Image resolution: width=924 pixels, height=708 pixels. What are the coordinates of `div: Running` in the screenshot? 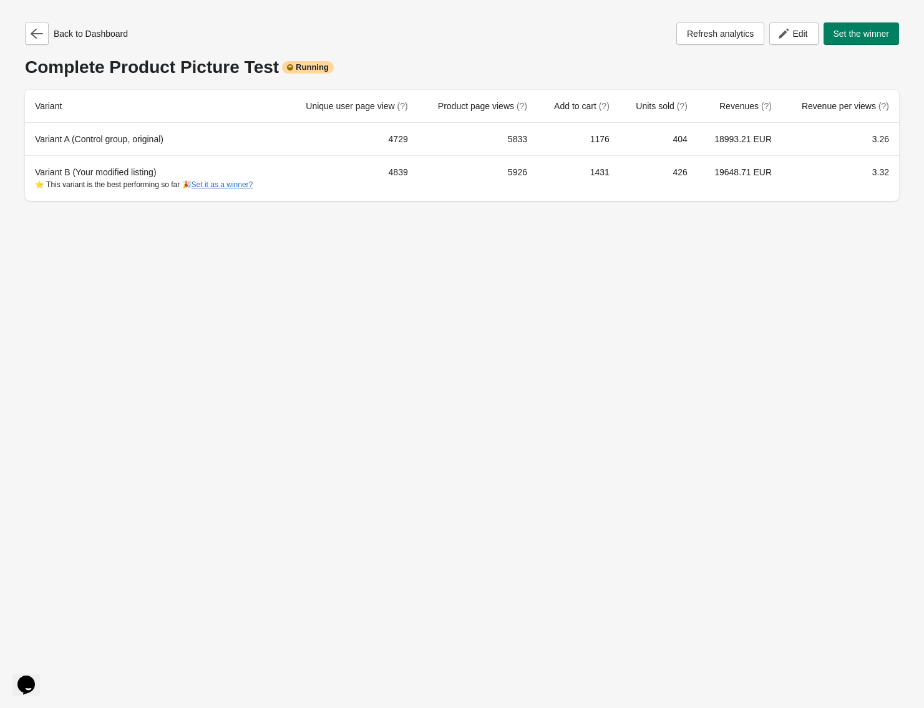 It's located at (308, 67).